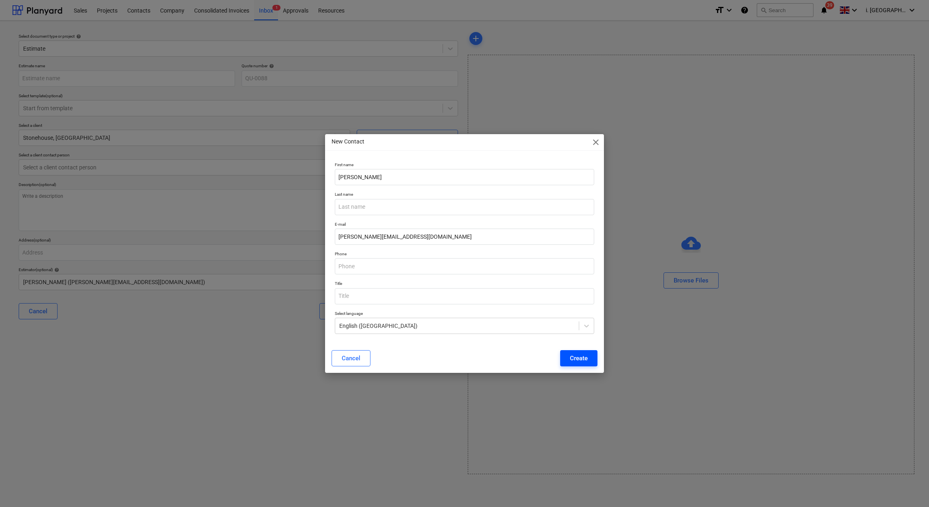 The width and height of the screenshot is (929, 507). What do you see at coordinates (464, 177) in the screenshot?
I see `input: First name` at bounding box center [464, 177].